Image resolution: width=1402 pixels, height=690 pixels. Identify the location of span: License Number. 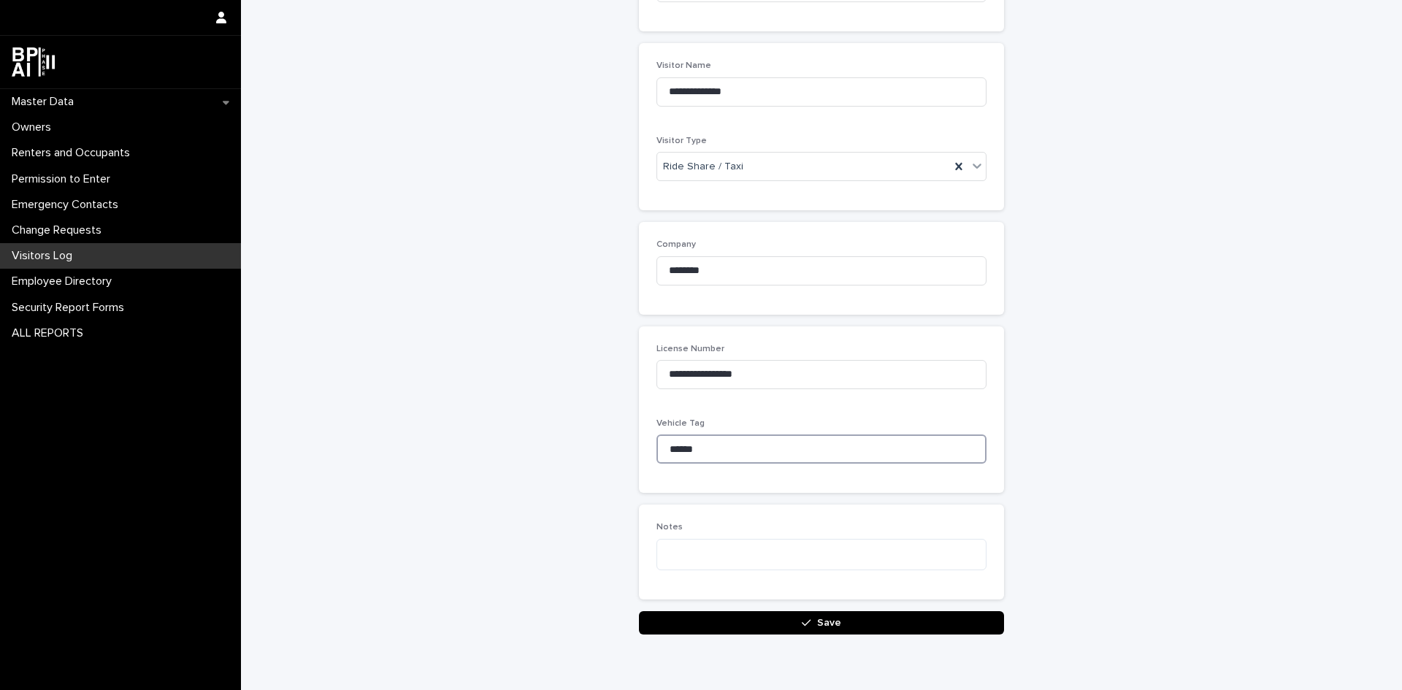
(690, 349).